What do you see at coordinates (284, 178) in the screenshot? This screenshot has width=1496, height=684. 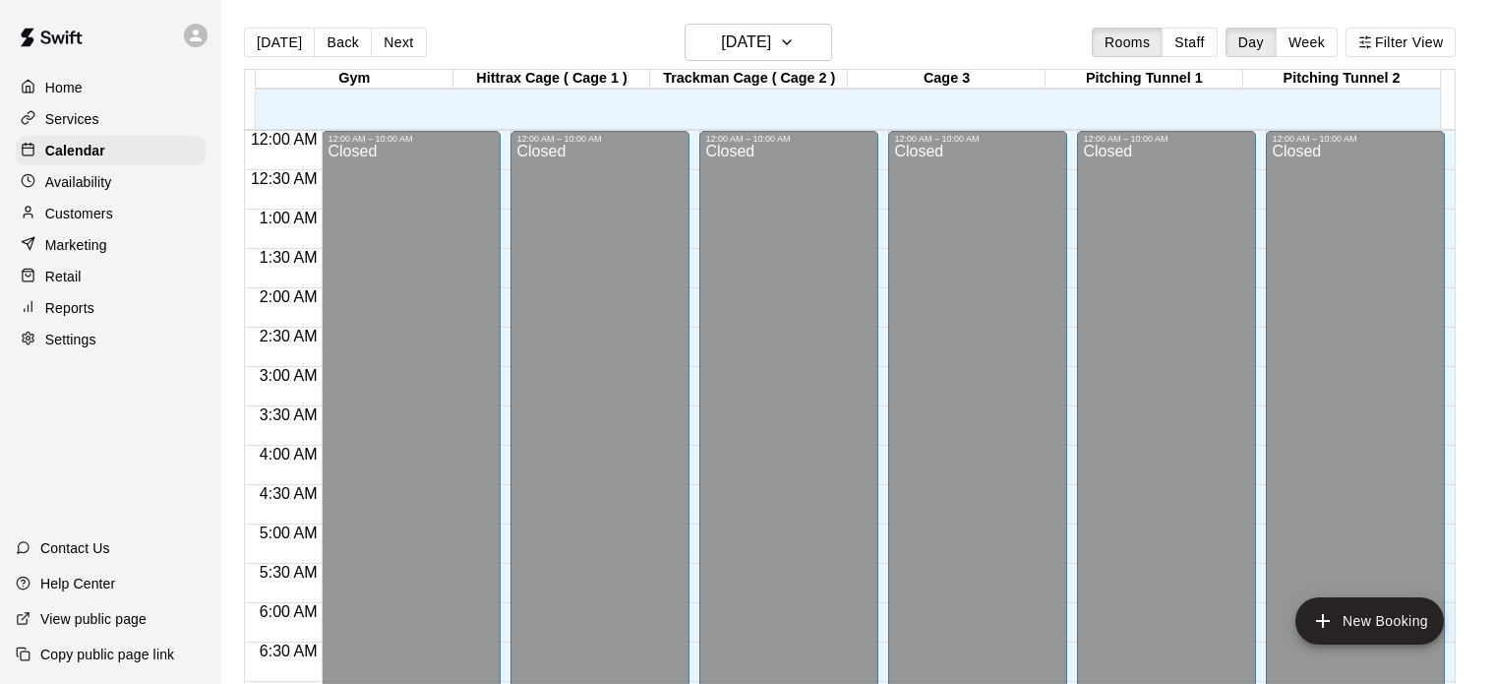 I see `span: 12:30 AM` at bounding box center [284, 178].